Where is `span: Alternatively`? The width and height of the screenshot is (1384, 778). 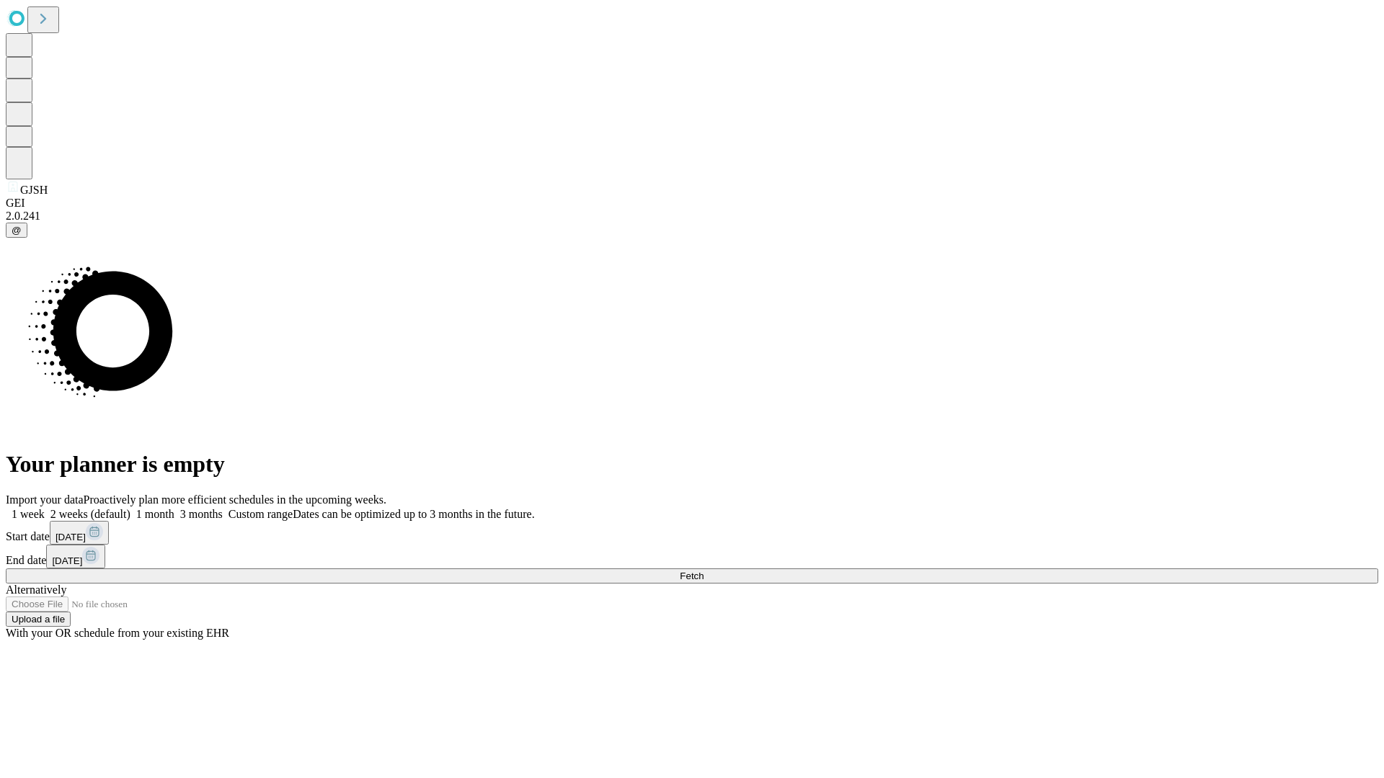 span: Alternatively is located at coordinates (36, 589).